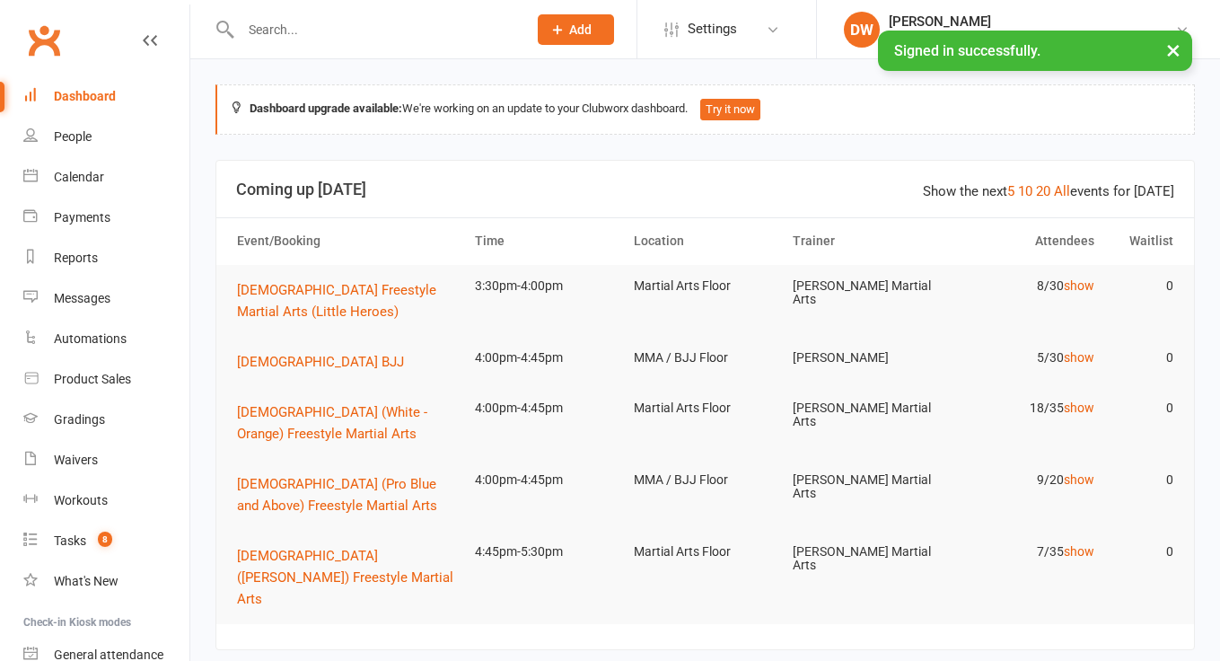  I want to click on div: Product Sales, so click(92, 379).